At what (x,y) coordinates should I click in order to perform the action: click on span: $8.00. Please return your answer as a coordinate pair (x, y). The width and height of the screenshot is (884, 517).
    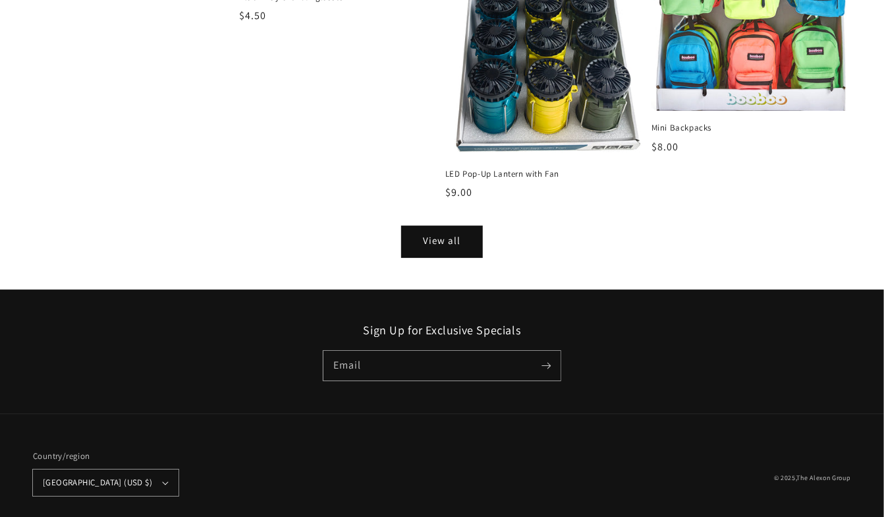
    Looking at the image, I should click on (665, 146).